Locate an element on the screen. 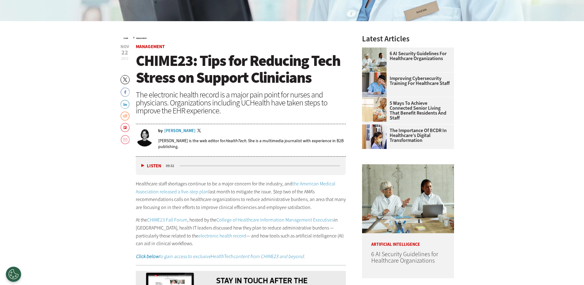 This screenshot has width=584, height=285. a: College of Healthcare Information Management Executives is located at coordinates (275, 220).